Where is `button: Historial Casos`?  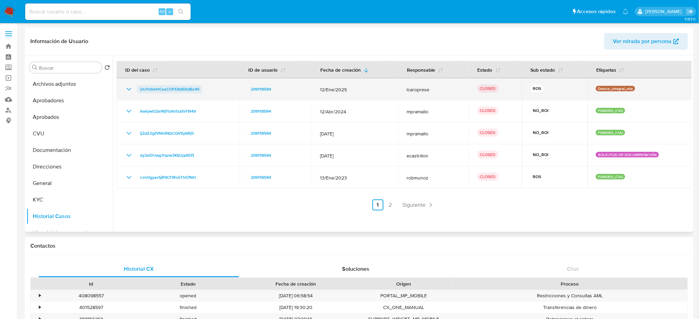 button: Historial Casos is located at coordinates (70, 217).